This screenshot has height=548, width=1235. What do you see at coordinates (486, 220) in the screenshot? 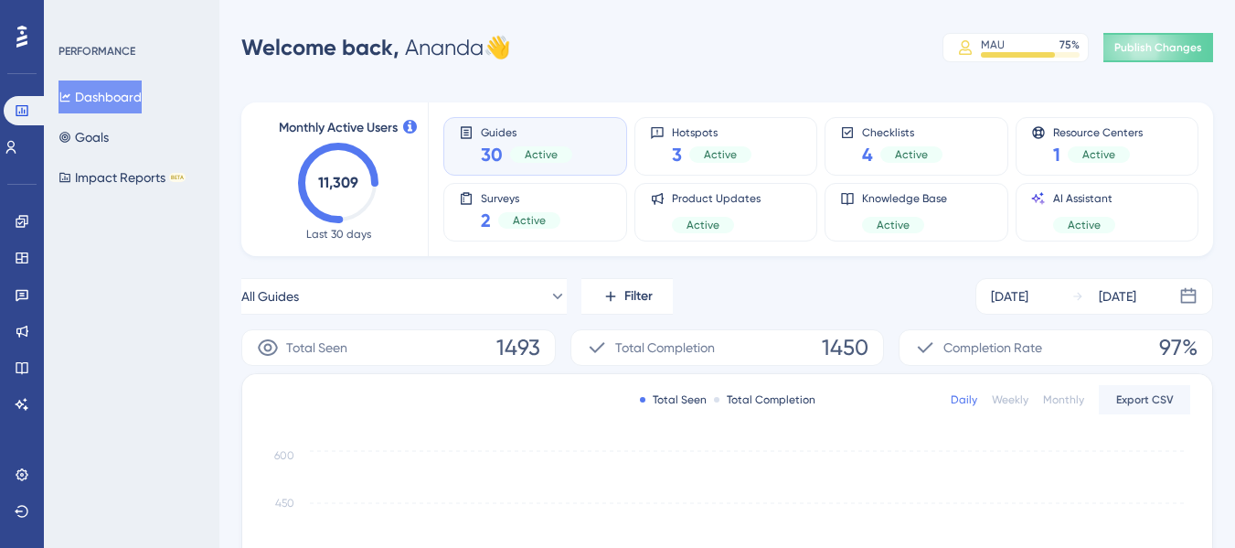
I see `span: 2` at bounding box center [486, 220].